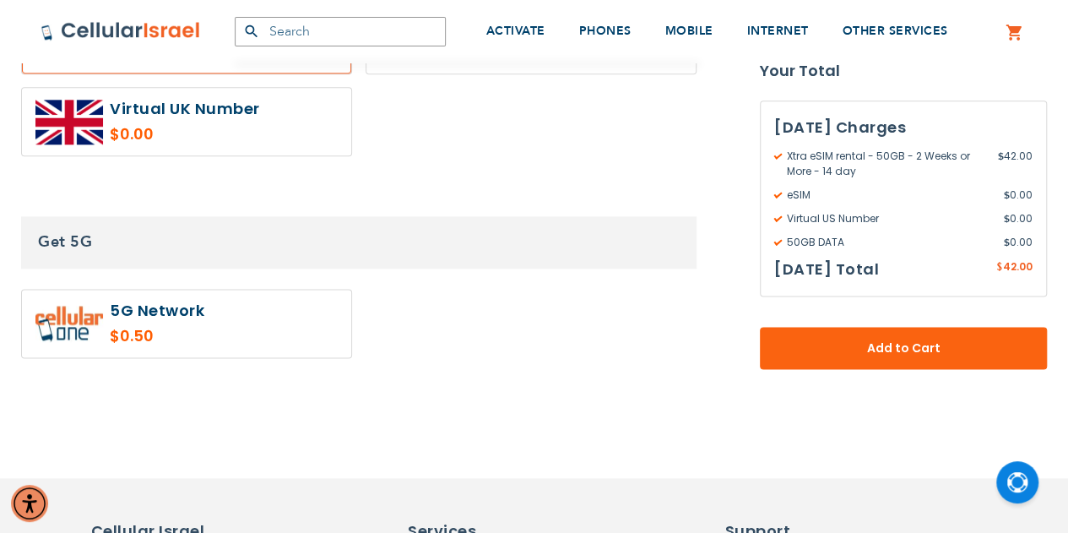 The image size is (1068, 533). What do you see at coordinates (889, 220) in the screenshot?
I see `span: Virtual US Number` at bounding box center [889, 220].